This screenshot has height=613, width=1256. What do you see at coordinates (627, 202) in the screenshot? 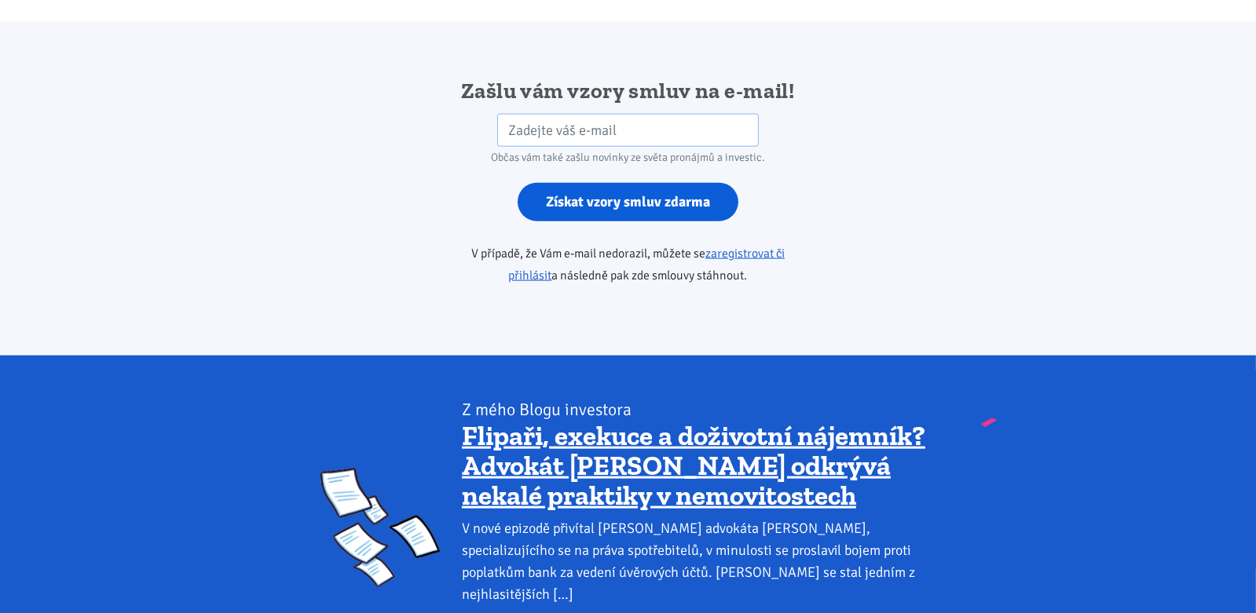
I see `input: Získat vzory smluv zdarma` at bounding box center [627, 202].